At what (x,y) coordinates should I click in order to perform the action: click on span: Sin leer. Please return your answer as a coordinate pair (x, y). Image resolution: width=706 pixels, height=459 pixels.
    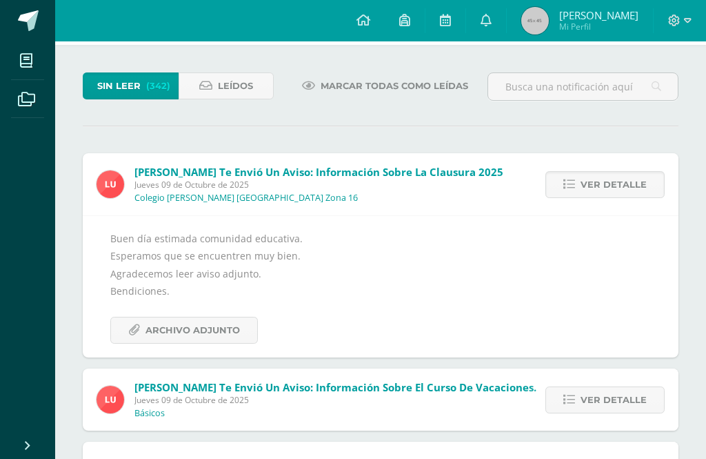
    Looking at the image, I should click on (119, 86).